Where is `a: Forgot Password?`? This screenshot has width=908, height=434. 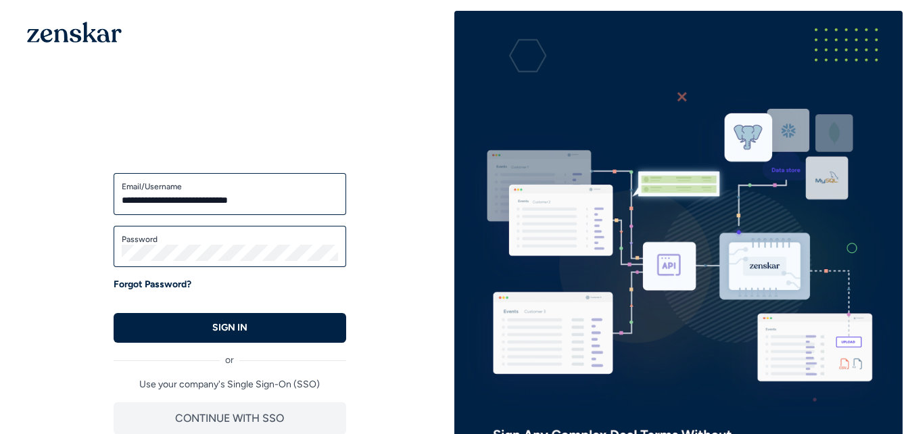
a: Forgot Password? is located at coordinates (152, 285).